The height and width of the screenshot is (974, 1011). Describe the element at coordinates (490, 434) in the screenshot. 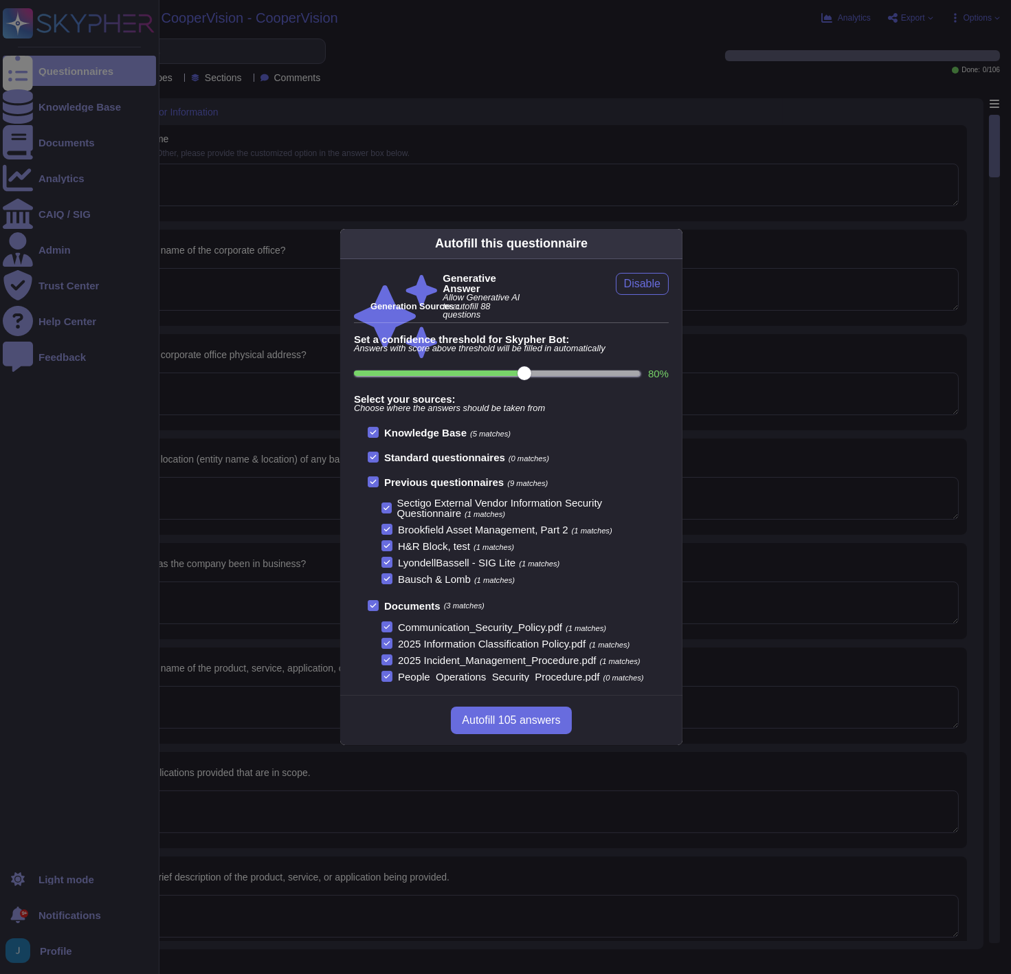

I see `span: (5 matches)` at that location.